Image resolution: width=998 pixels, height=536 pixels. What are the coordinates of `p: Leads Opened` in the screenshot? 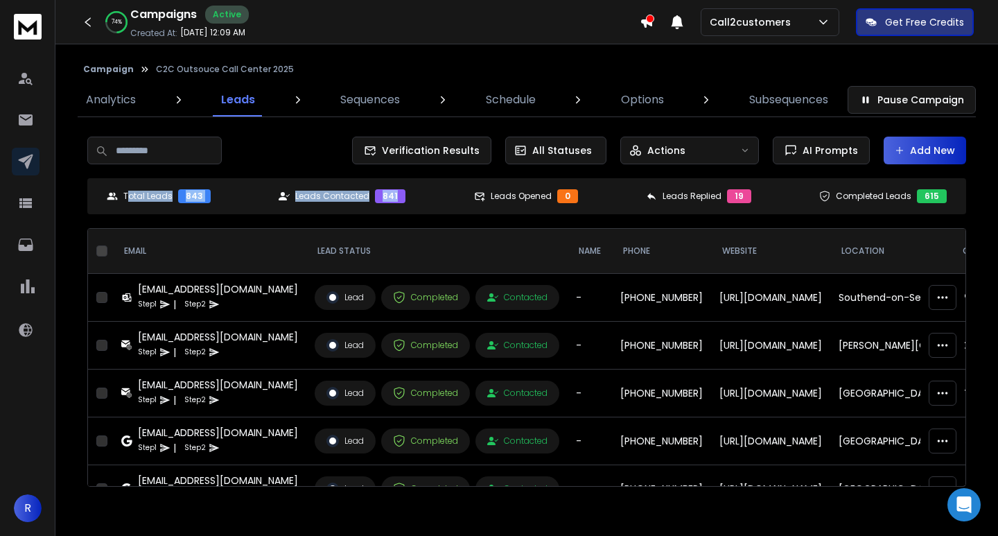 It's located at (521, 196).